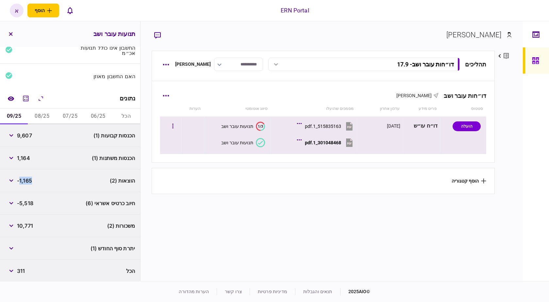 The image size is (549, 302). Describe the element at coordinates (323, 126) in the screenshot. I see `div: 515835163_1.pdf` at that location.